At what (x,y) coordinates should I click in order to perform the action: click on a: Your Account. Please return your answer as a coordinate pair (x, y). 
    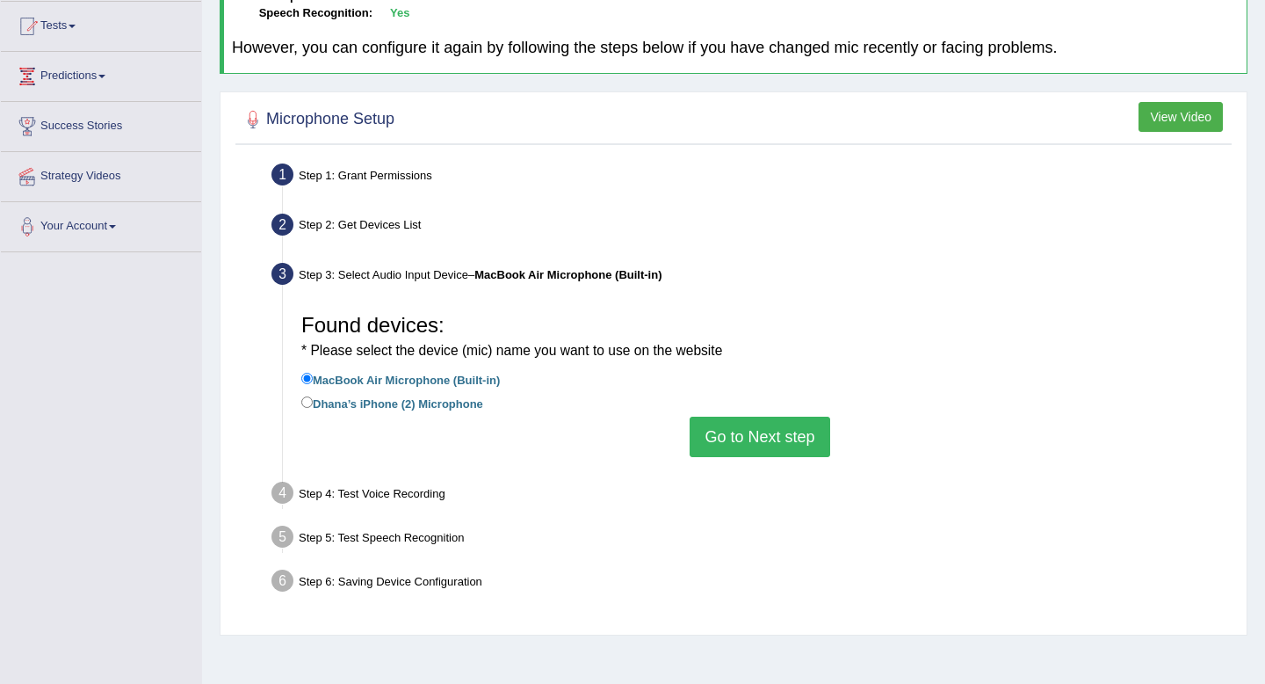
    Looking at the image, I should click on (101, 224).